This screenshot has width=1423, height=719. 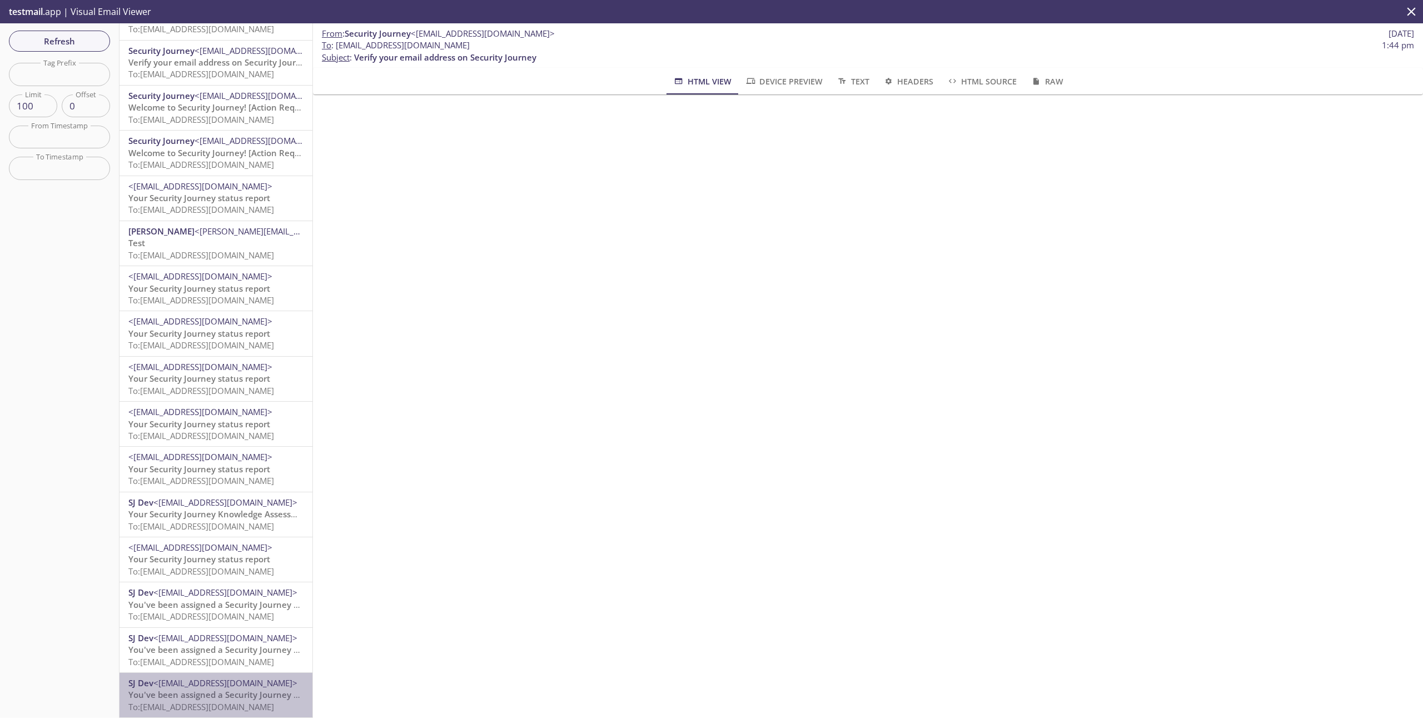 I want to click on span: Test, so click(x=137, y=243).